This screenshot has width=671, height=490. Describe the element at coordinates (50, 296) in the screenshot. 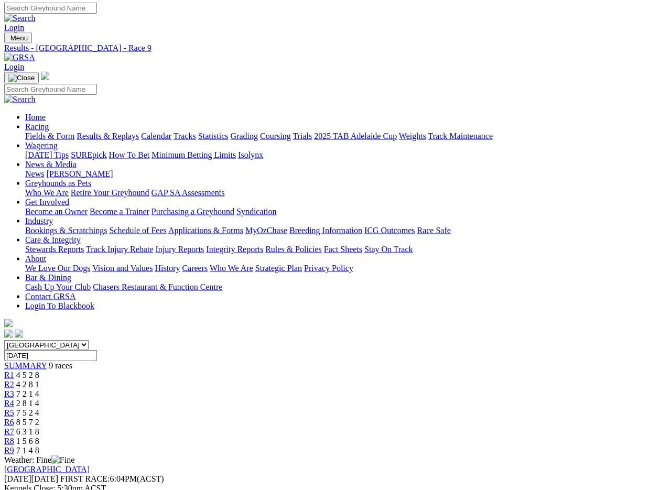

I see `a: Contact GRSA` at that location.